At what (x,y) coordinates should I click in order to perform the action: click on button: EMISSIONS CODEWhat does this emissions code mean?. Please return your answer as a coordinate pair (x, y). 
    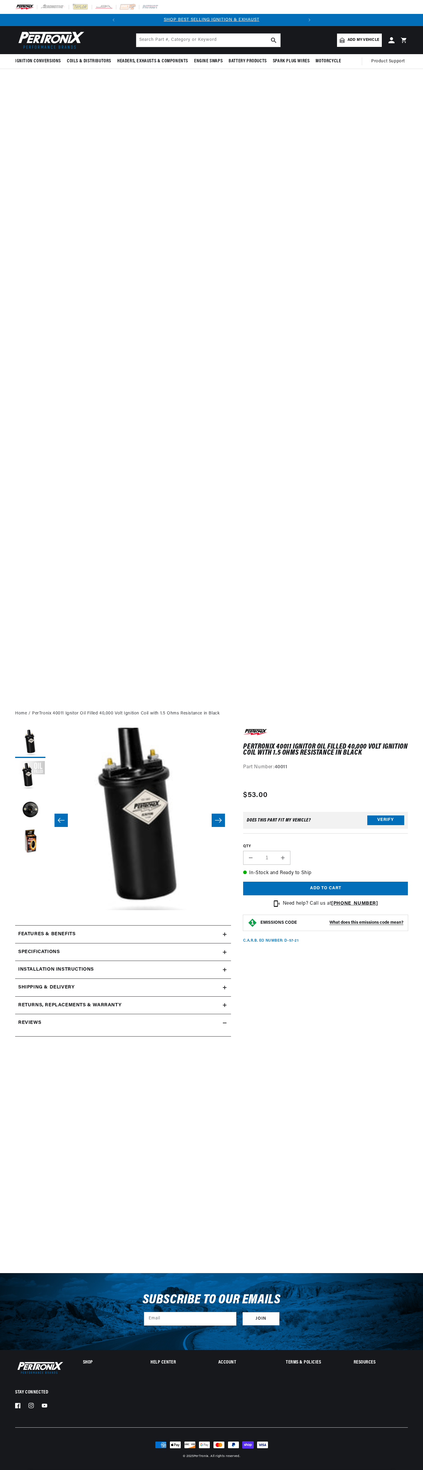
    Looking at the image, I should click on (332, 923).